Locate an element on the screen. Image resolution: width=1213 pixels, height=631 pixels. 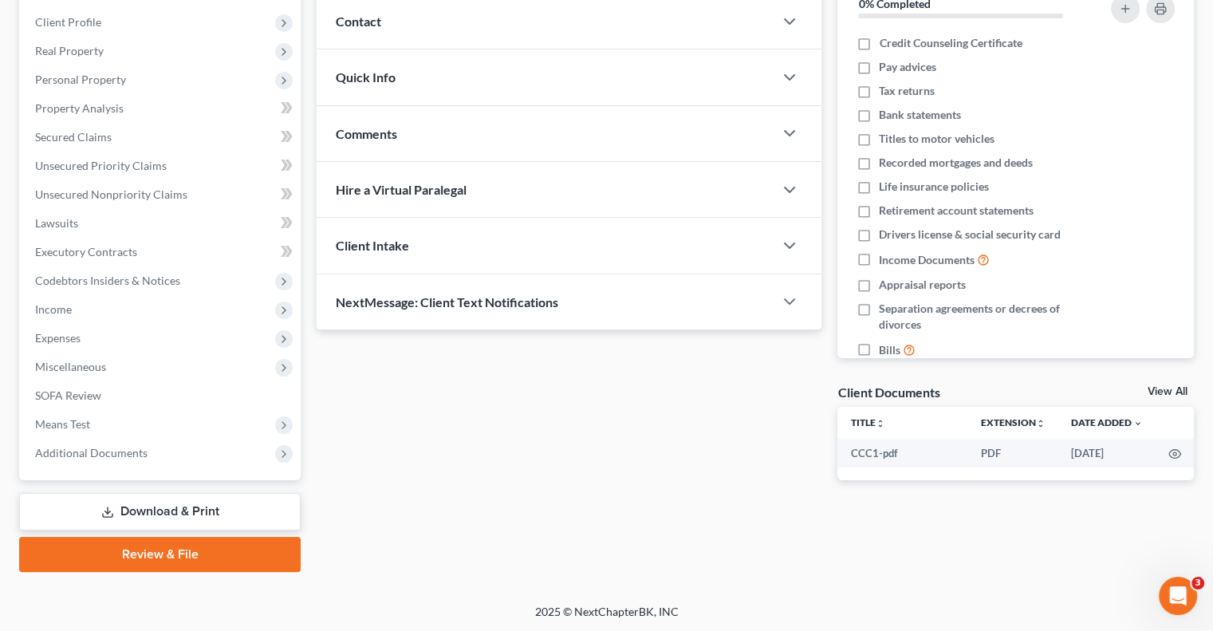
span: Income Documents is located at coordinates (927, 260).